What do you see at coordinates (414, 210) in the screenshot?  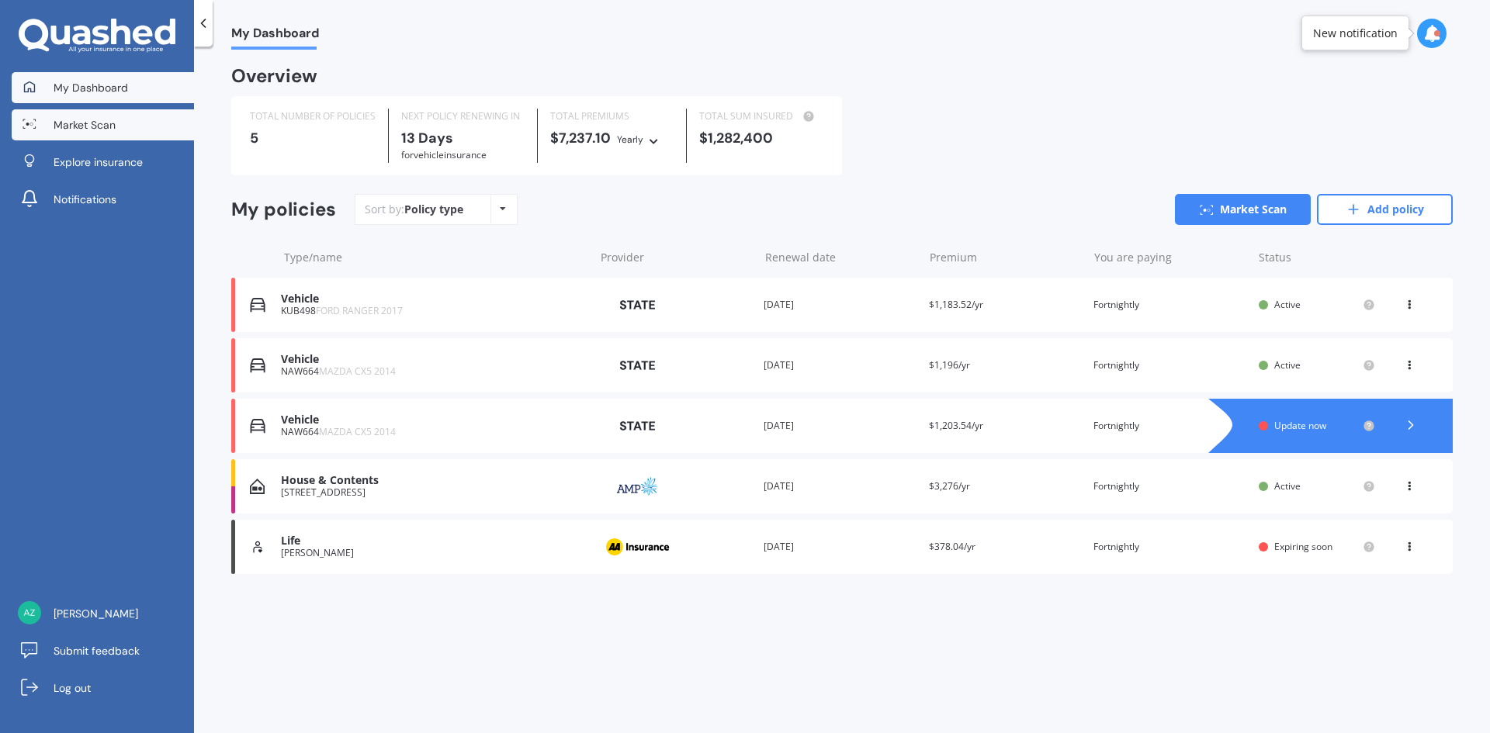 I see `div: Sort by:` at bounding box center [414, 210].